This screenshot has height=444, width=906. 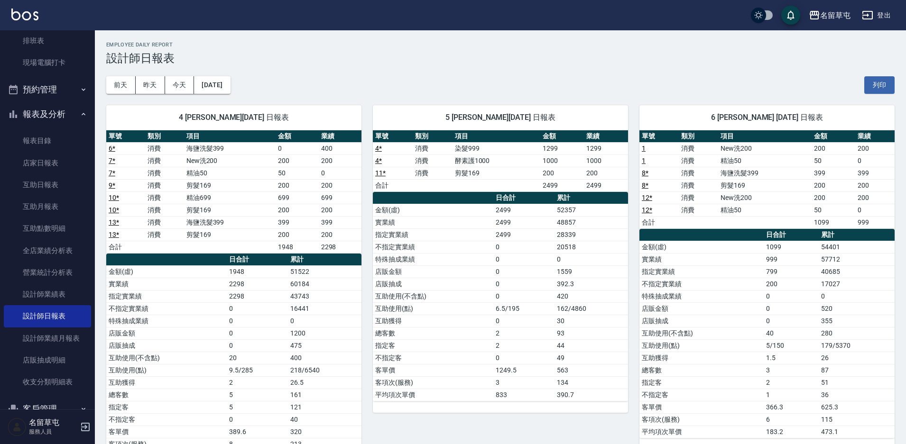 I want to click on td: 6, so click(x=791, y=420).